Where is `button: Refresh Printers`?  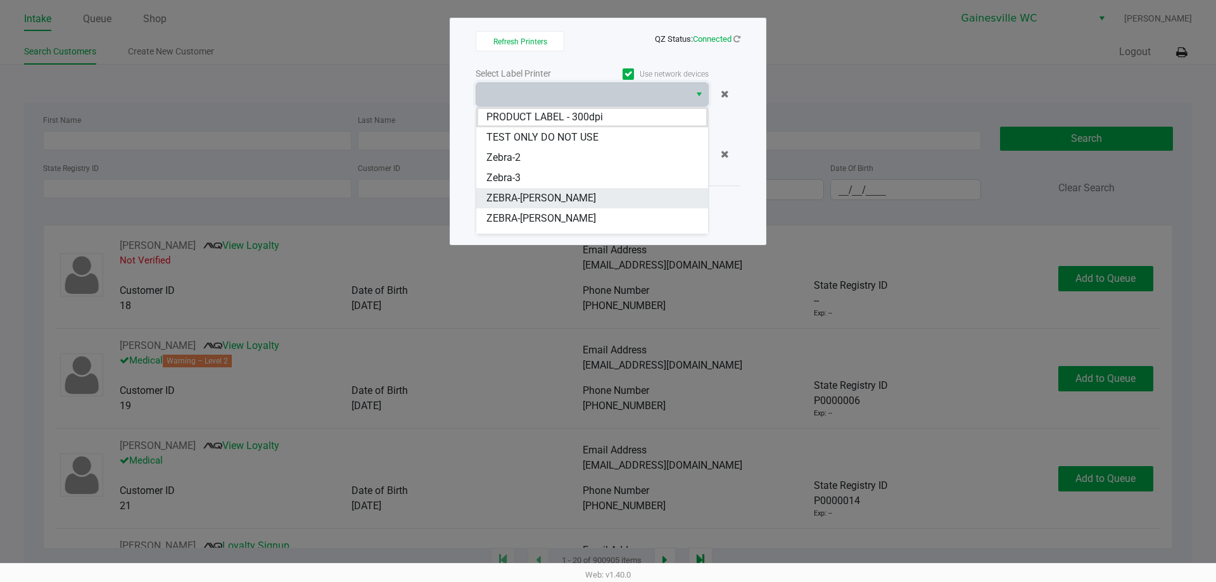
button: Refresh Printers is located at coordinates (520, 41).